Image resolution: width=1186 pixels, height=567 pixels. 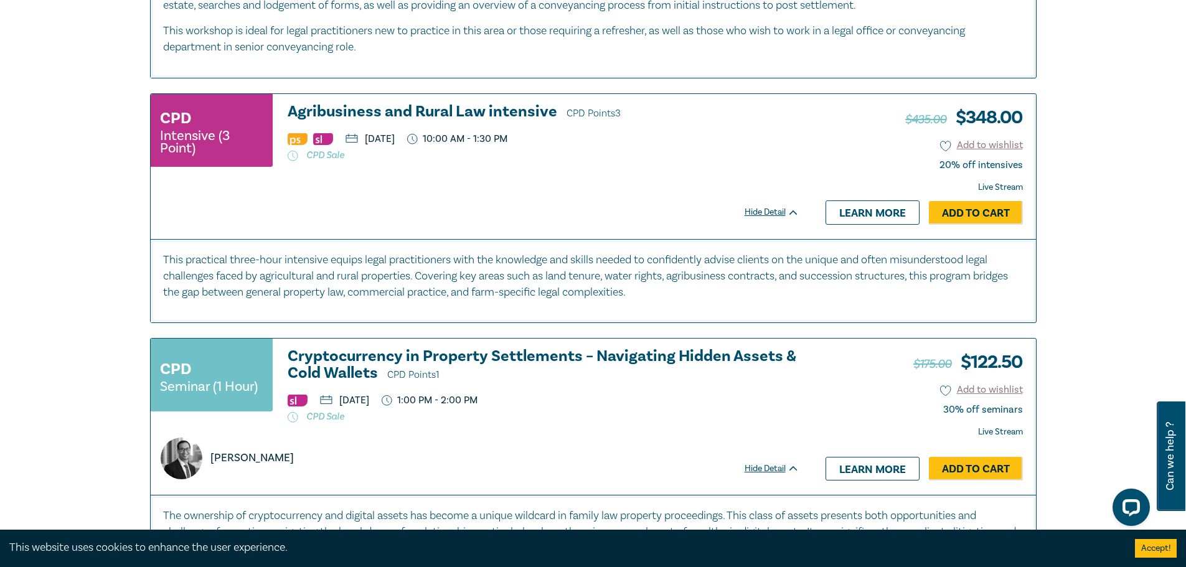 I want to click on img: Professional Skills, so click(x=298, y=139).